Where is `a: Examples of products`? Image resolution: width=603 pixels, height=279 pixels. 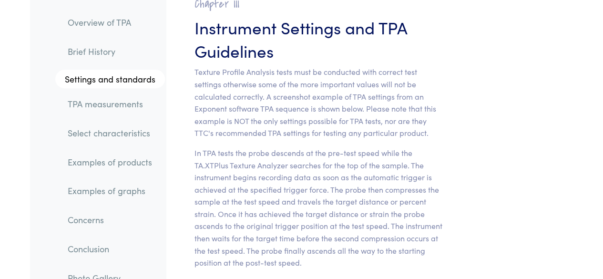 a: Examples of products is located at coordinates (113, 162).